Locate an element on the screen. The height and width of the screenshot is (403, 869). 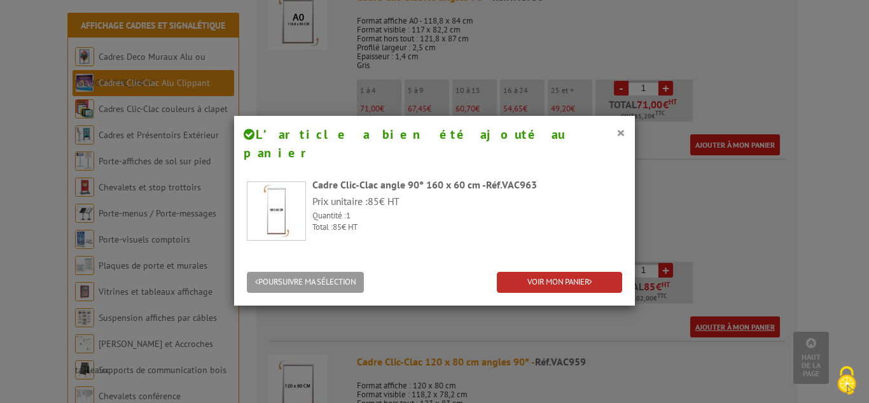
span: Réf.VAC963 is located at coordinates (511, 184).